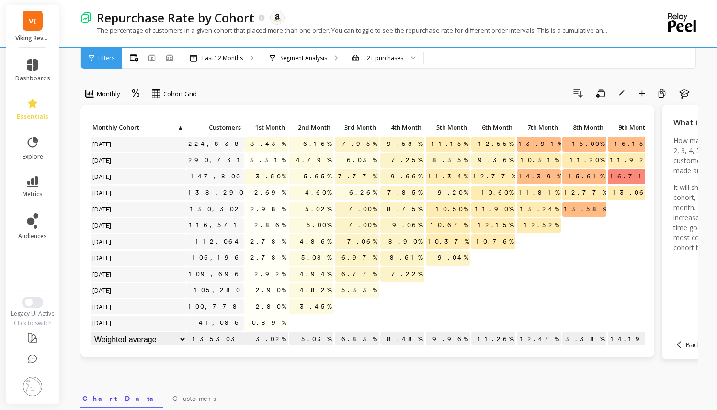  What do you see at coordinates (406, 274) in the screenshot?
I see `span: 7.22%` at bounding box center [406, 274].